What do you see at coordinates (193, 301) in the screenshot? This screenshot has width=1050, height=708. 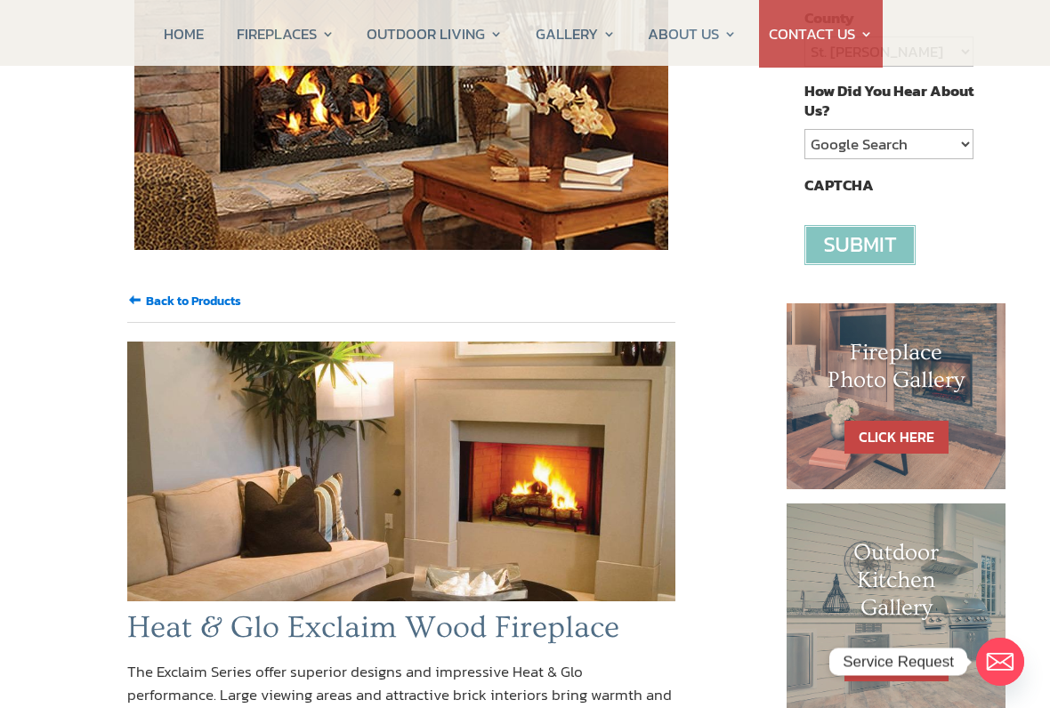 I see `input: Back to Products` at bounding box center [193, 301].